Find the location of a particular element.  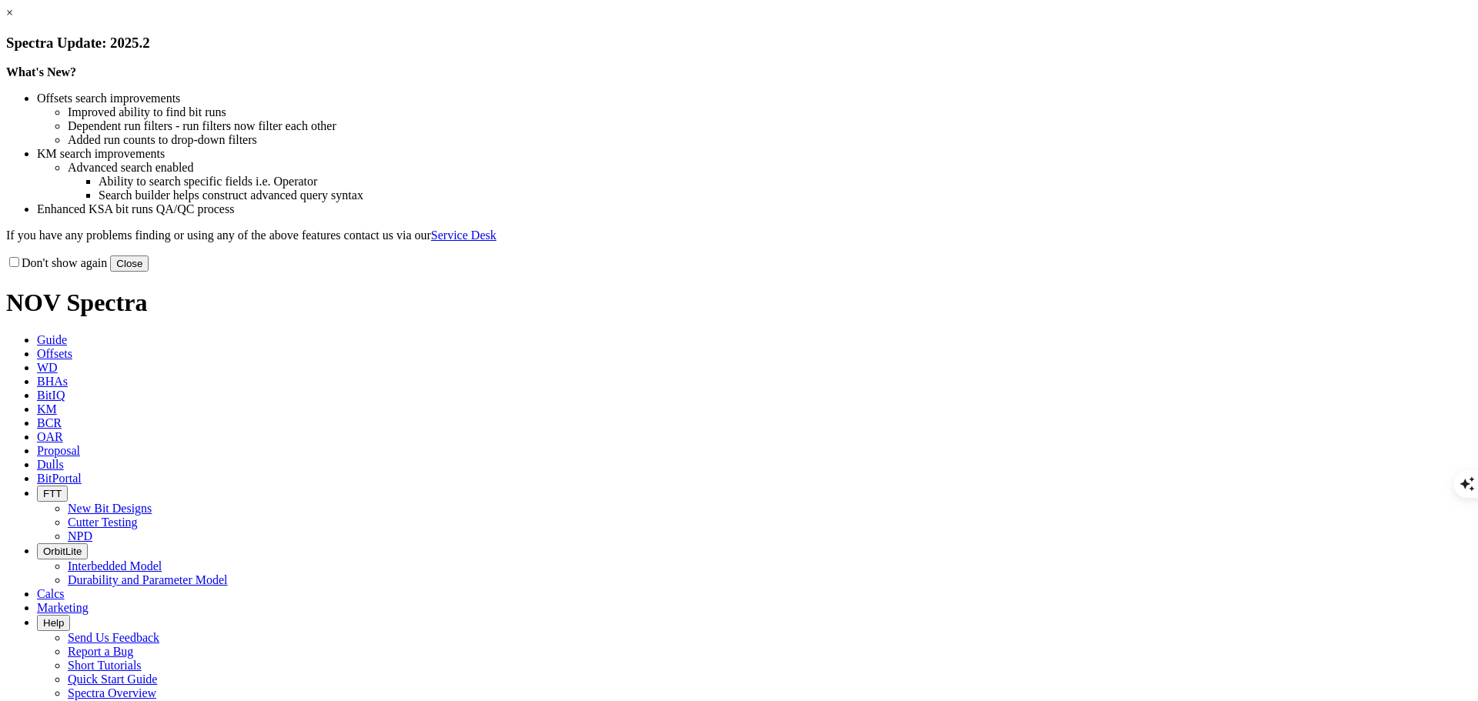

li: Enhanced KSA bit runs QA/QC process is located at coordinates (754, 209).